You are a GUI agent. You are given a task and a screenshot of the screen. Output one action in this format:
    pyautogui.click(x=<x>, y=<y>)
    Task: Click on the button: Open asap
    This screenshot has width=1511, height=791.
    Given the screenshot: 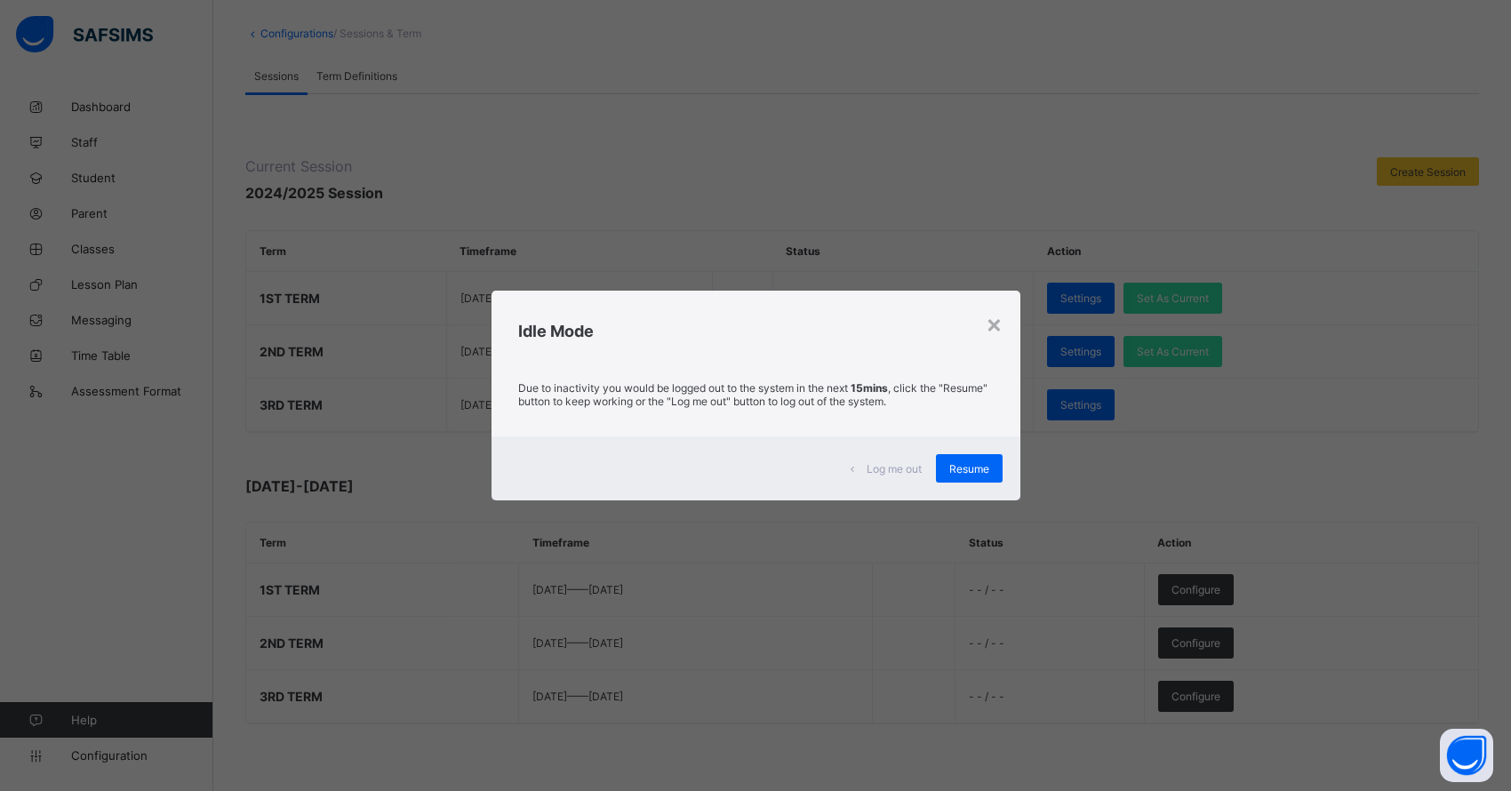 What is the action you would take?
    pyautogui.click(x=1467, y=756)
    